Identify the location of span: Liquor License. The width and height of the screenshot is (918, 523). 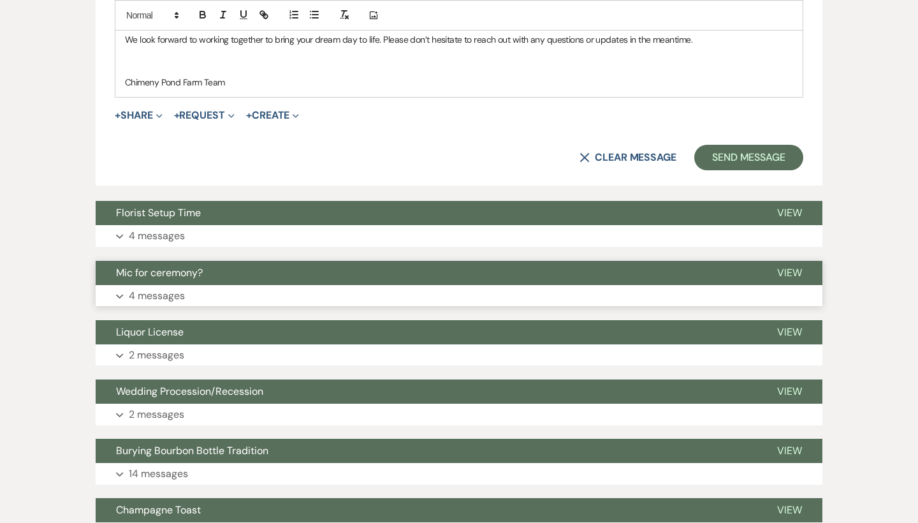
(150, 332).